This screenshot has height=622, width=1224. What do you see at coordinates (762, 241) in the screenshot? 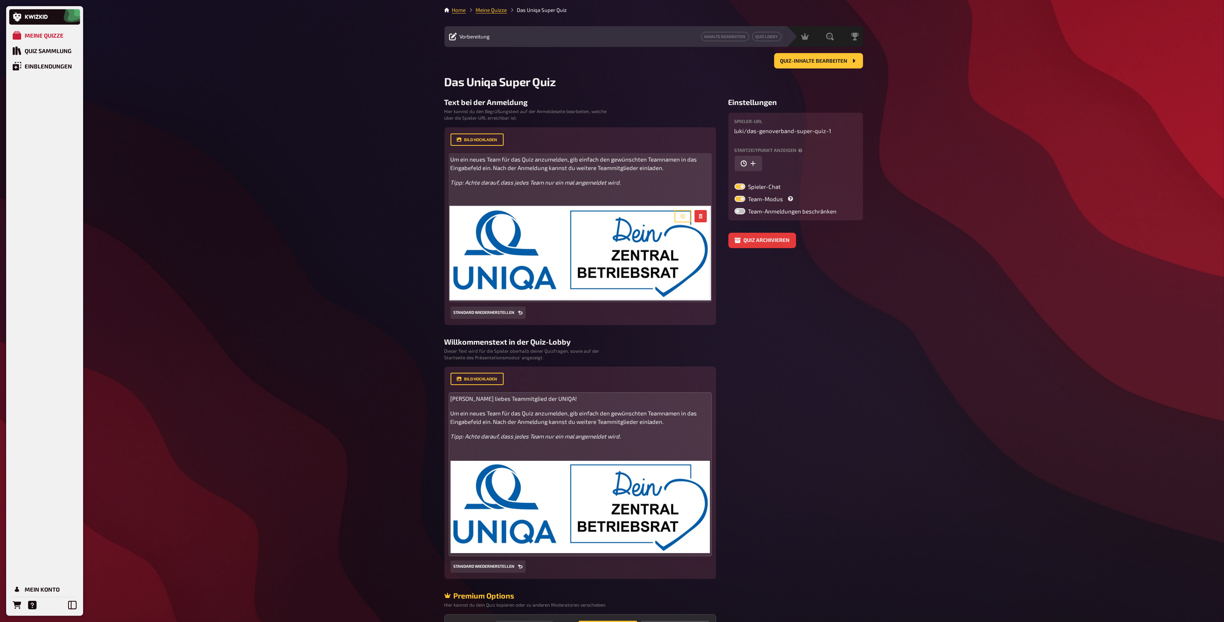
I see `button: Quiz archivieren` at bounding box center [762, 241].